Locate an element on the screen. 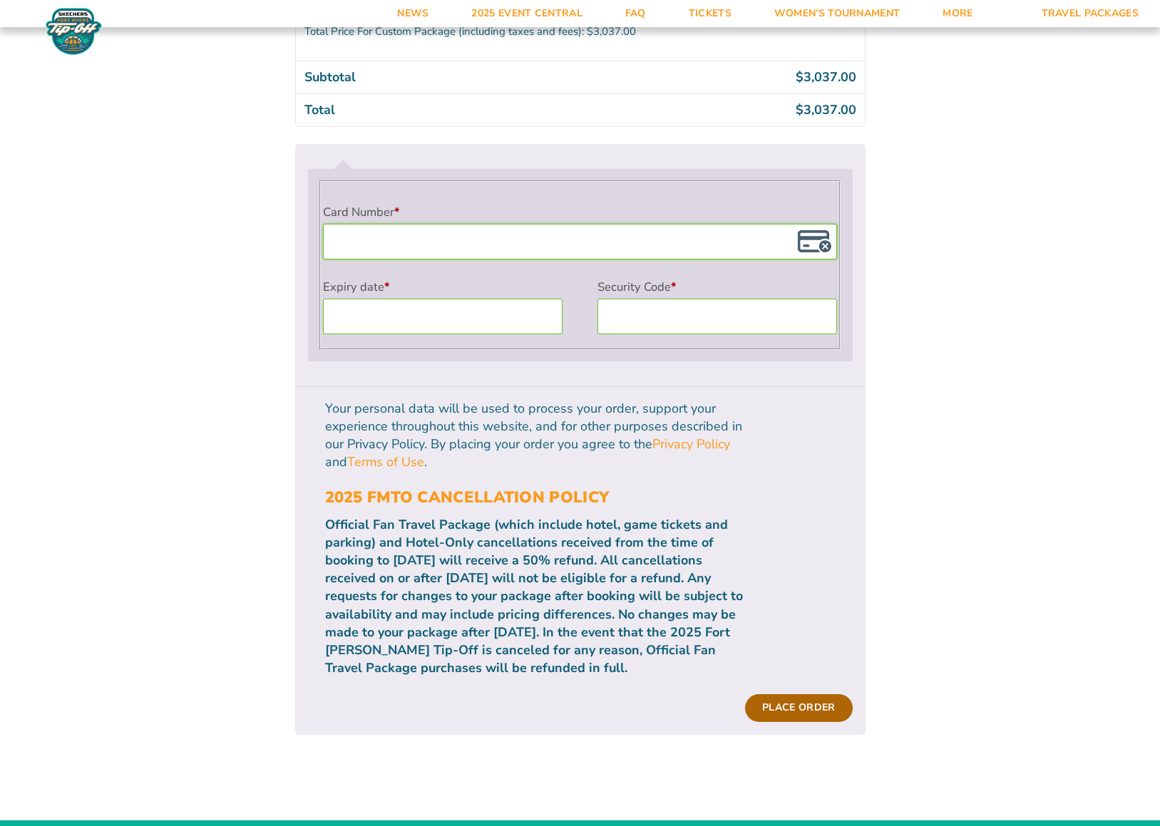 This screenshot has height=826, width=1160. button: Place order is located at coordinates (798, 708).